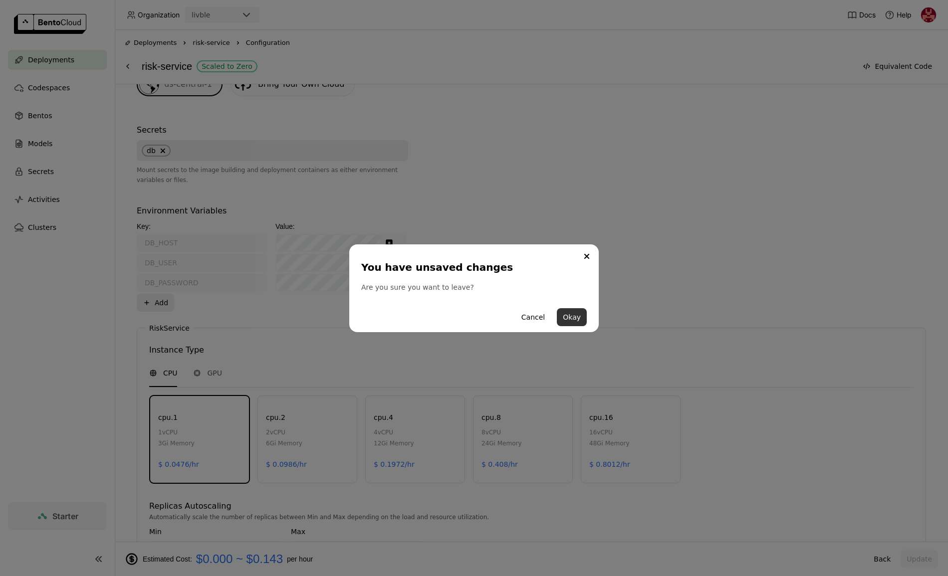 The width and height of the screenshot is (948, 576). Describe the element at coordinates (472, 267) in the screenshot. I see `div: You have unsaved changes` at that location.